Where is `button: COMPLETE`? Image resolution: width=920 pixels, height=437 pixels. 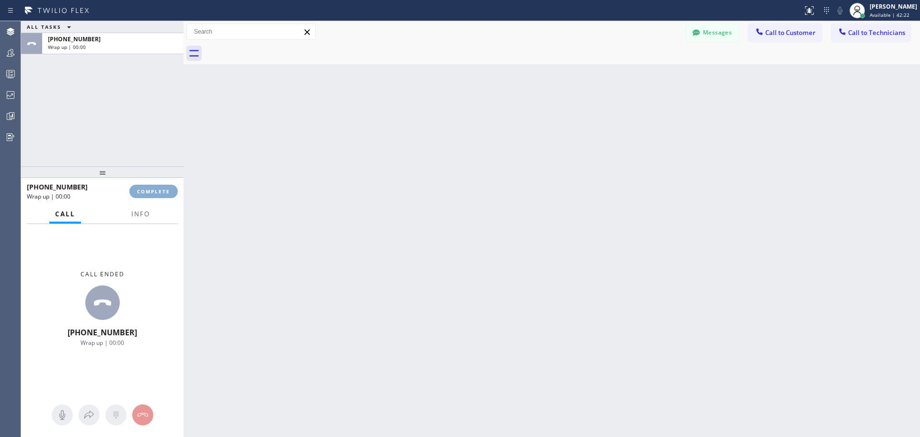
button: COMPLETE is located at coordinates (153, 191).